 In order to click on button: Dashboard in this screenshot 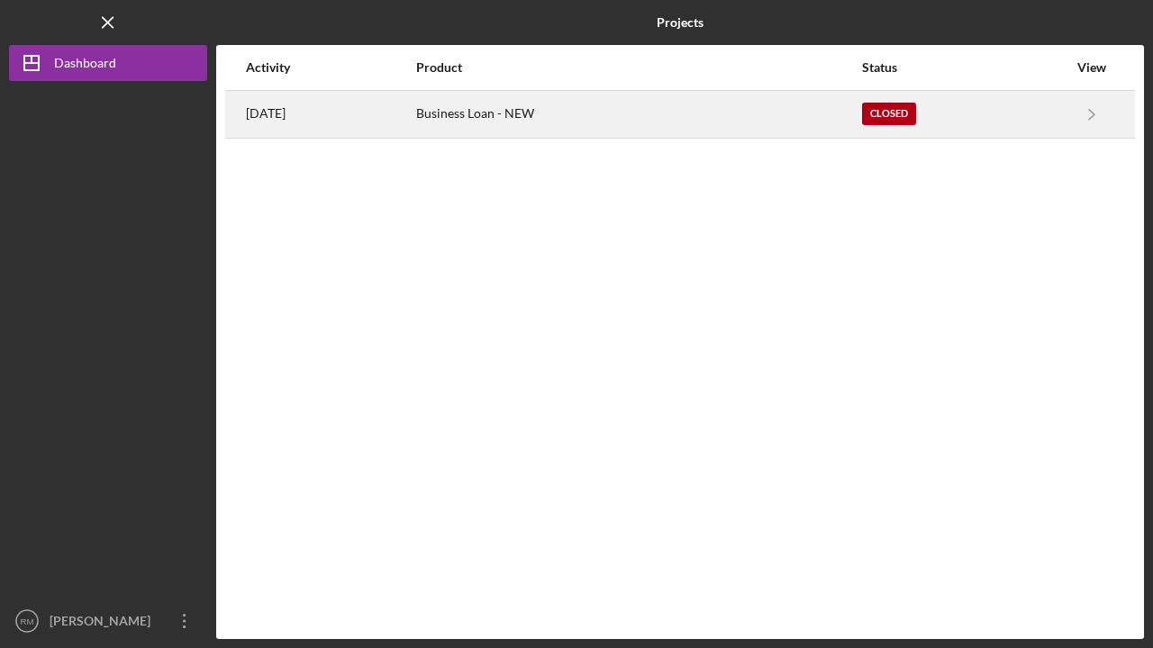, I will do `click(108, 63)`.